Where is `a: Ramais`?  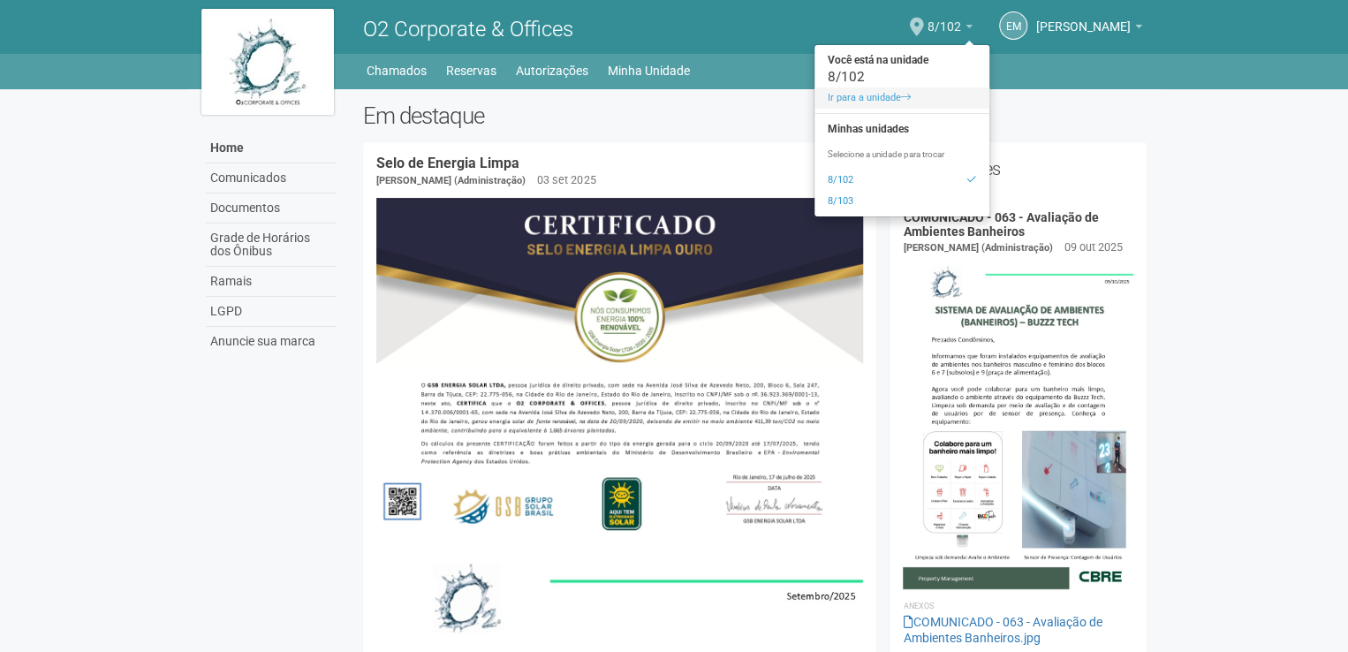 a: Ramais is located at coordinates (271, 282).